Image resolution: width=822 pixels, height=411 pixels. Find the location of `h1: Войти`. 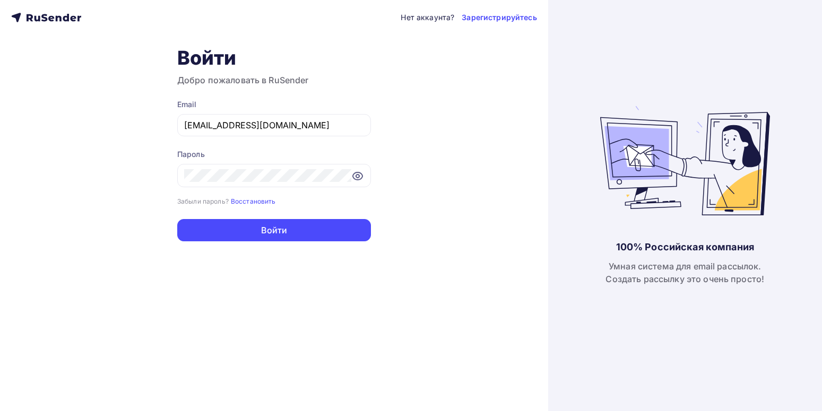

h1: Войти is located at coordinates (274, 58).